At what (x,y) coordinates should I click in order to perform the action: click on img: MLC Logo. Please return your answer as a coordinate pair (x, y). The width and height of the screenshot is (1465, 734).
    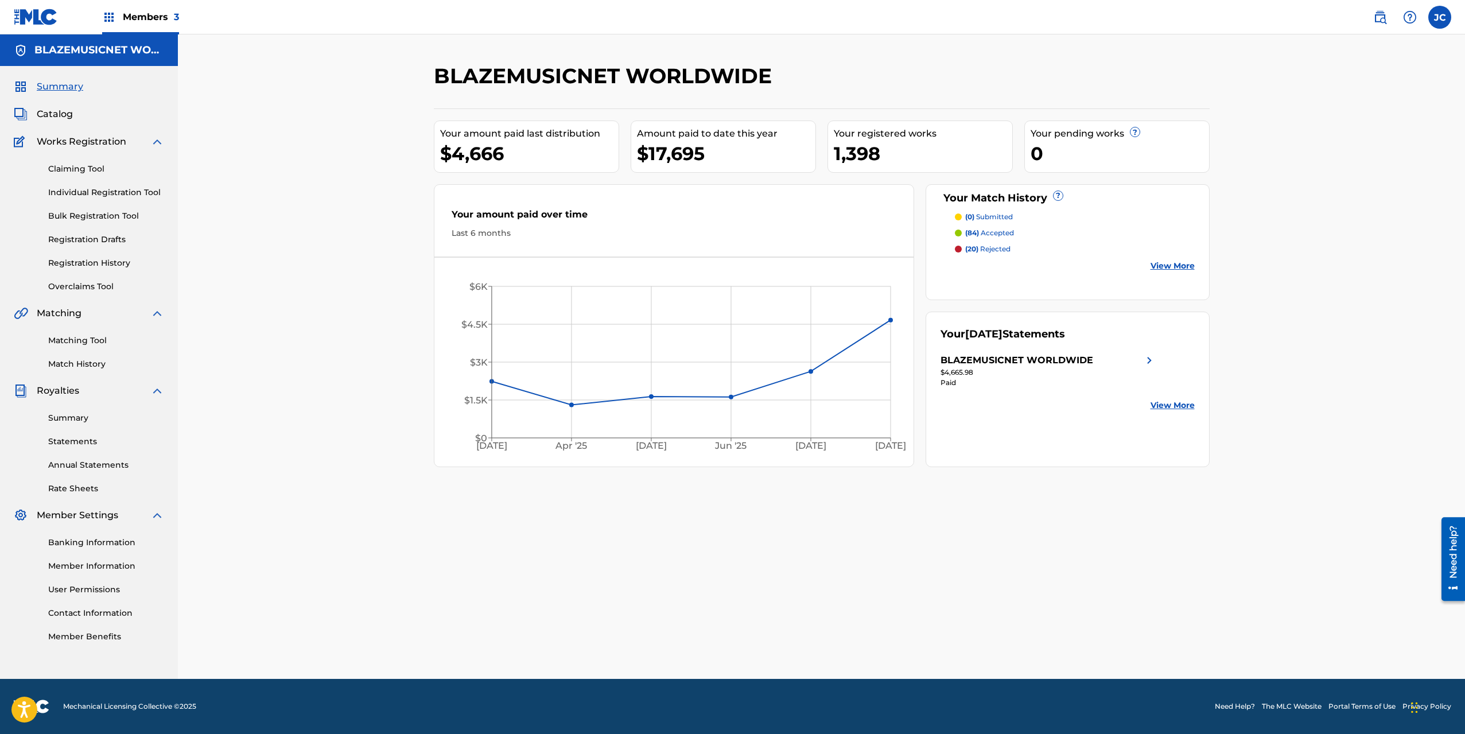
    Looking at the image, I should click on (36, 17).